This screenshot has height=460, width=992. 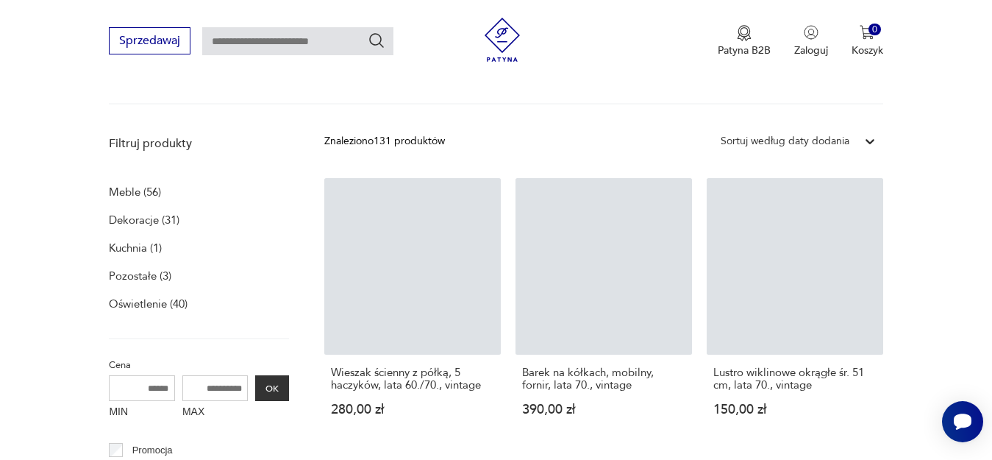 What do you see at coordinates (377, 40) in the screenshot?
I see `button: Szukaj` at bounding box center [377, 40].